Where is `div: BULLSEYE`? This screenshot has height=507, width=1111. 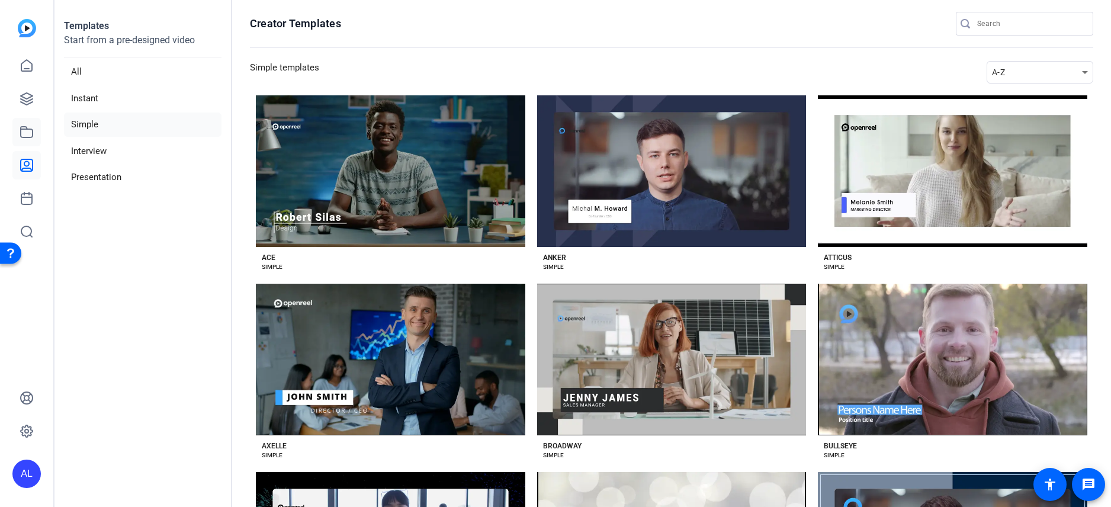
div: BULLSEYE is located at coordinates (840, 446).